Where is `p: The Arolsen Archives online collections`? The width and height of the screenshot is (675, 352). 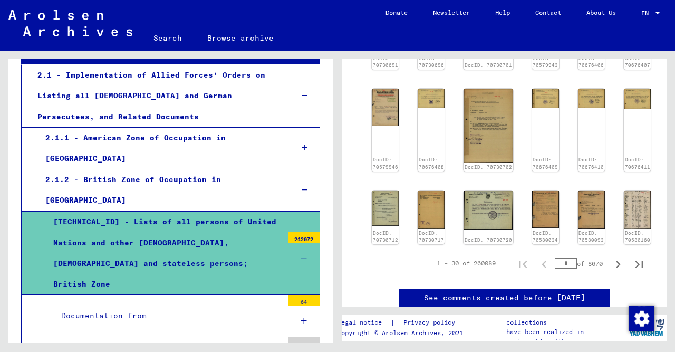 p: The Arolsen Archives online collections is located at coordinates (566, 317).